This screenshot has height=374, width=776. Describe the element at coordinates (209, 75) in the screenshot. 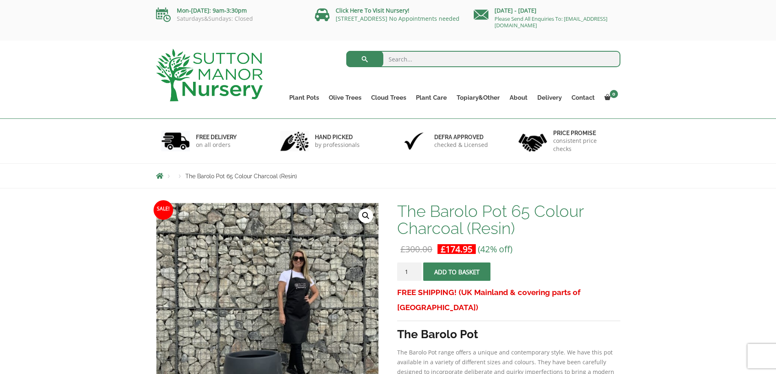

I see `img: logo` at that location.